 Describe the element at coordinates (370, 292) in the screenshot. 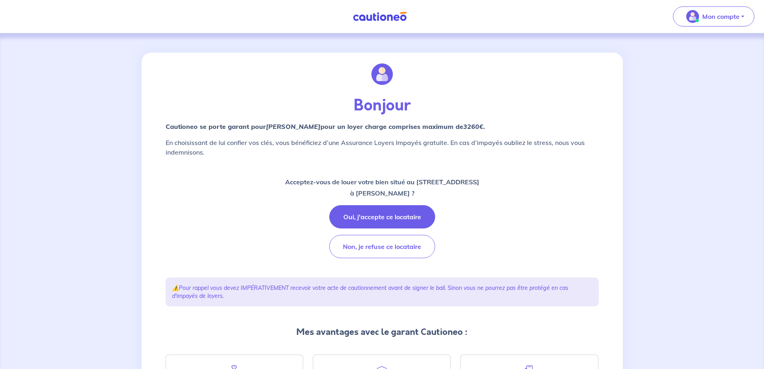

I see `em: Pour rappel vous devez IMPÉRATIVEMENT recevoir votre acte de cautionnement avant de signer le bai...` at that location.